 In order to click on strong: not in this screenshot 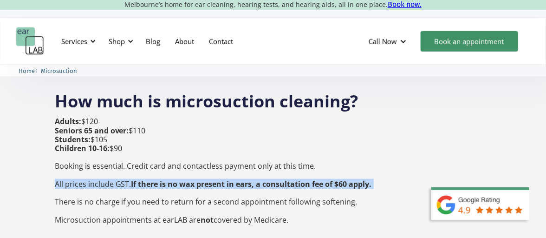, I will do `click(208, 220)`.